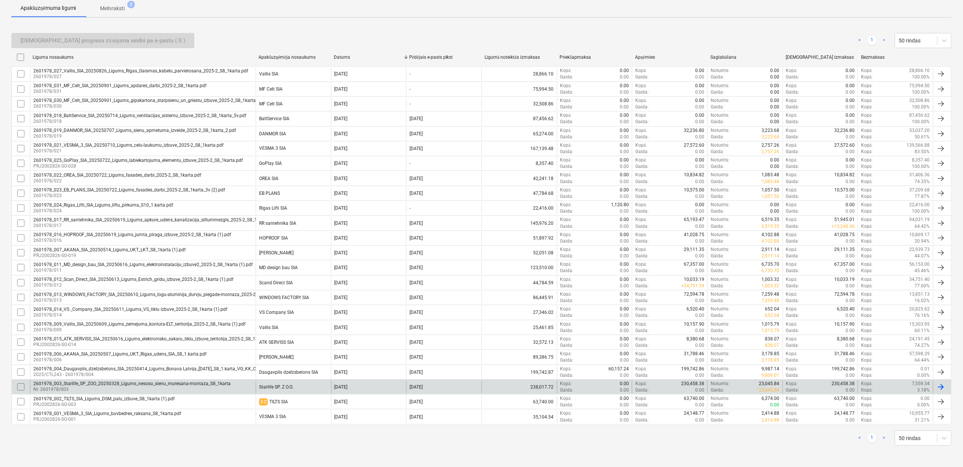 The width and height of the screenshot is (963, 467). Describe the element at coordinates (920, 130) in the screenshot. I see `p: 33,037.20` at that location.